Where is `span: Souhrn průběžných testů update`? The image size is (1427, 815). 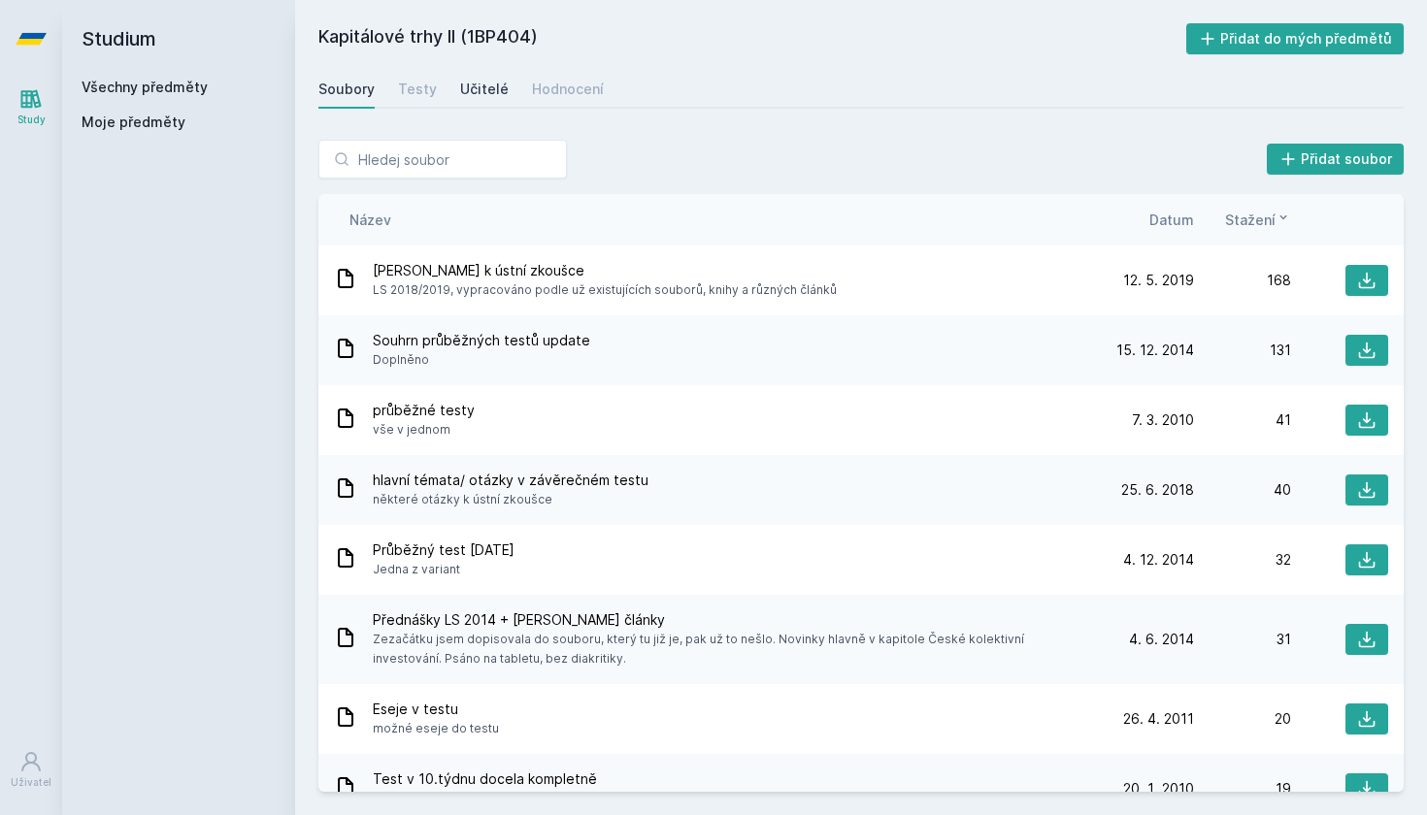 span: Souhrn průběžných testů update is located at coordinates (481, 341).